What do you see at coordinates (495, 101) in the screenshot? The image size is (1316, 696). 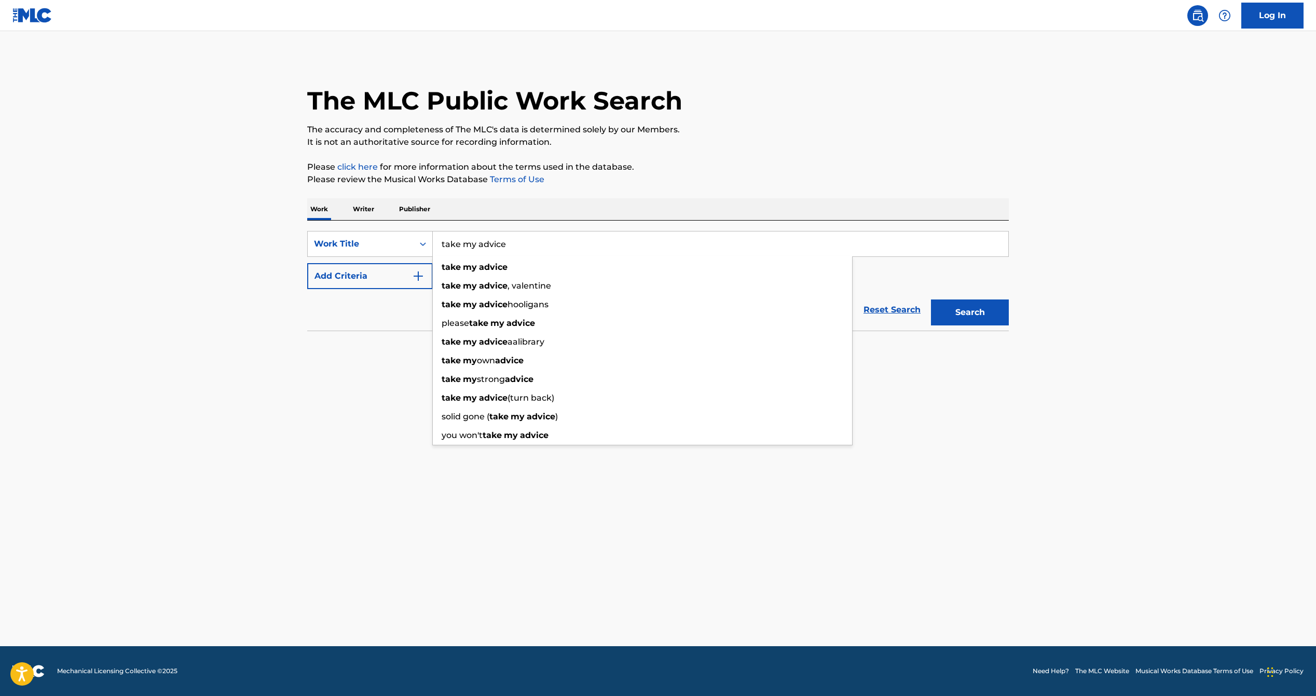 I see `h1: The MLC Public Work Search` at bounding box center [495, 101].